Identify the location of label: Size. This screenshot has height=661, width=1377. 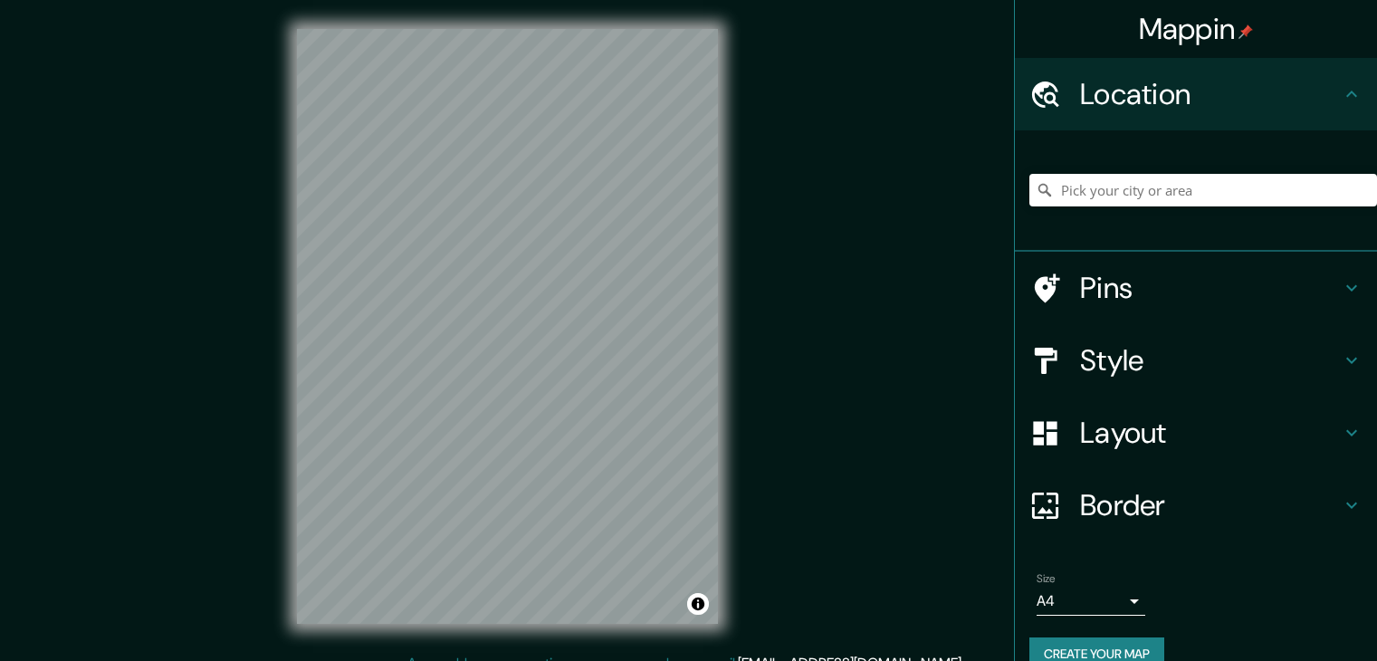
(1046, 579).